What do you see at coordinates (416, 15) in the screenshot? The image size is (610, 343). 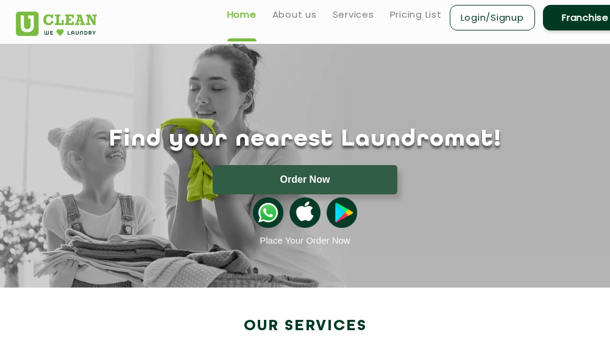 I see `a: Pricing List` at bounding box center [416, 15].